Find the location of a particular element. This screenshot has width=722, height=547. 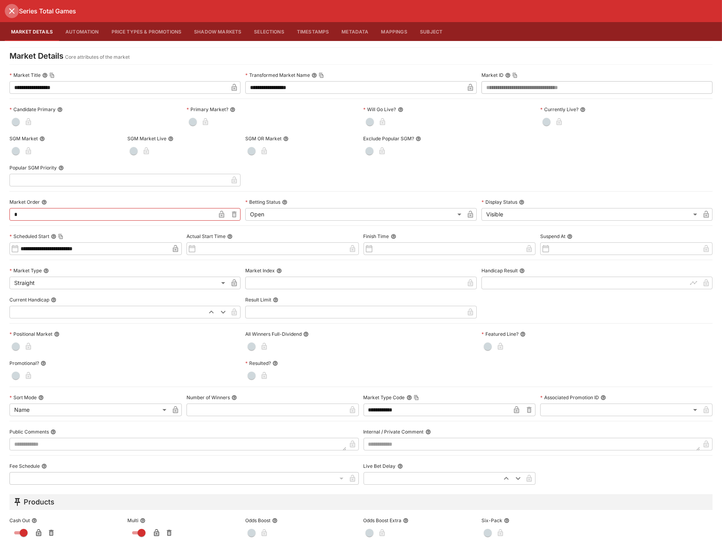

p: Market ID is located at coordinates (492, 75).